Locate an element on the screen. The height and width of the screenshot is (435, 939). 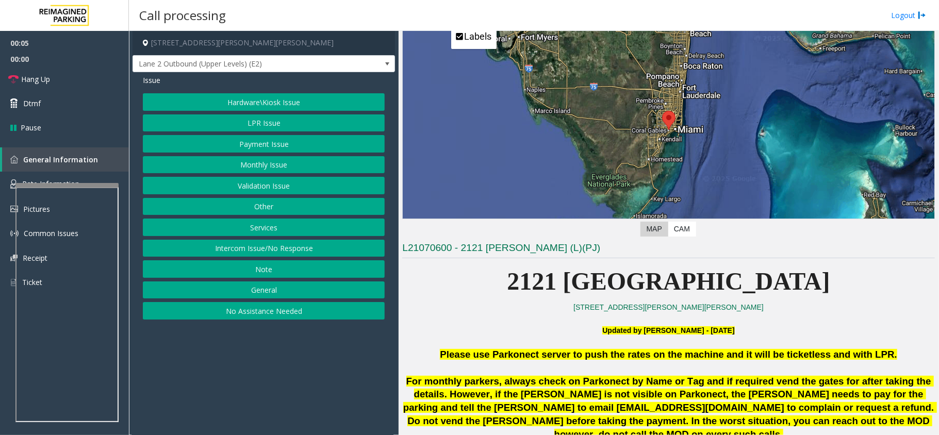
a: Logout is located at coordinates (909, 15).